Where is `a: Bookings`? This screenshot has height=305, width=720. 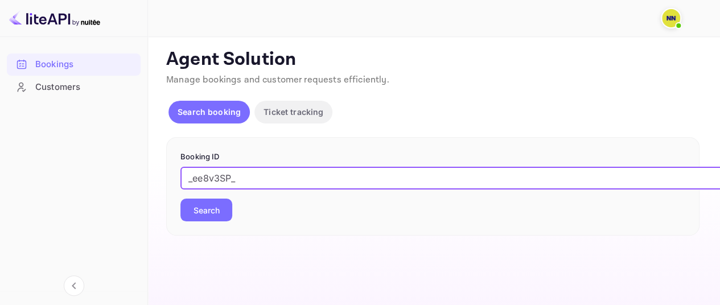
a: Bookings is located at coordinates (73, 64).